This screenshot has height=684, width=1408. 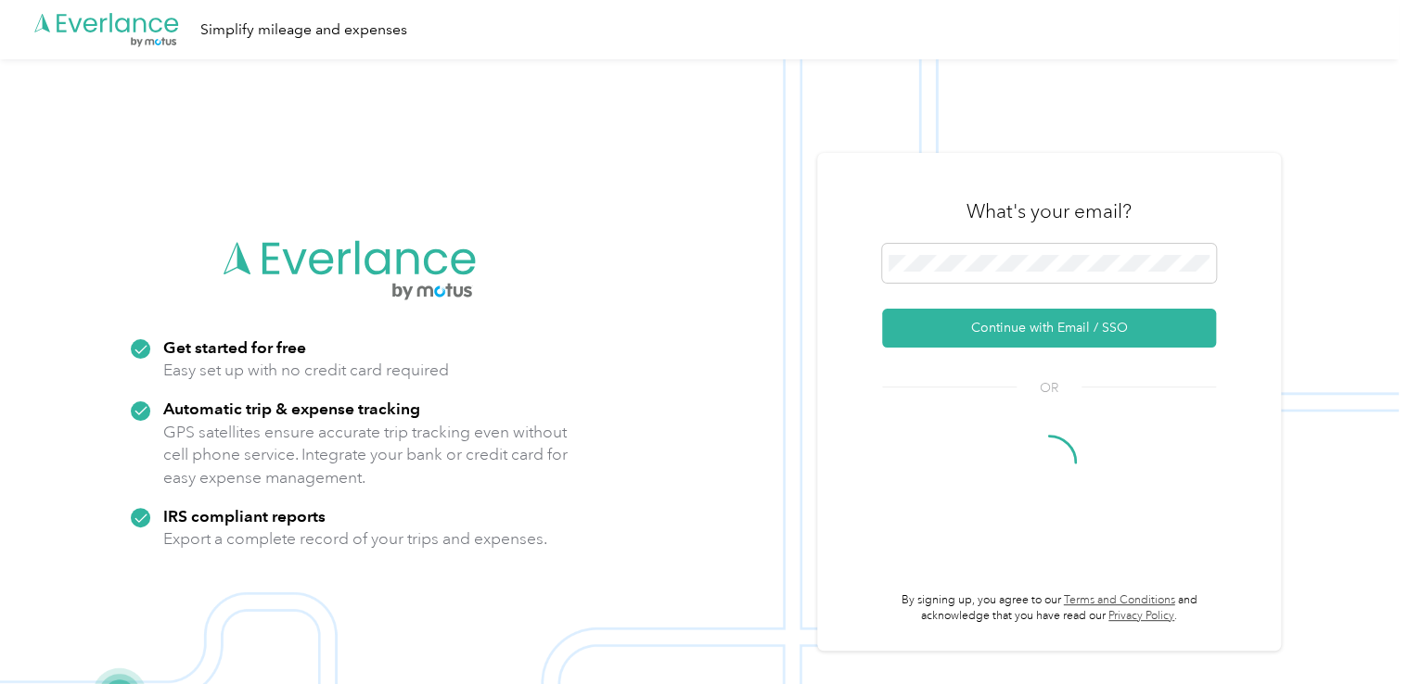 What do you see at coordinates (303, 30) in the screenshot?
I see `div: Simplify mileage and expenses` at bounding box center [303, 30].